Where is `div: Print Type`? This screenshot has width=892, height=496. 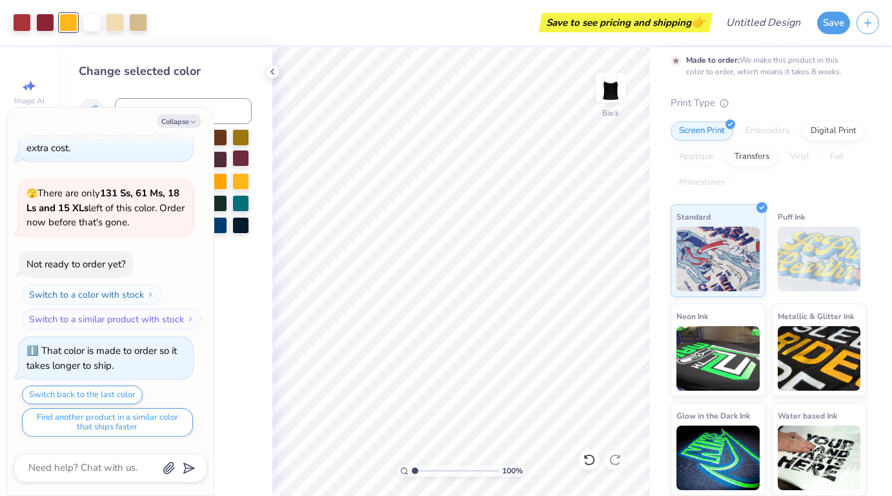
div: Print Type is located at coordinates (768, 103).